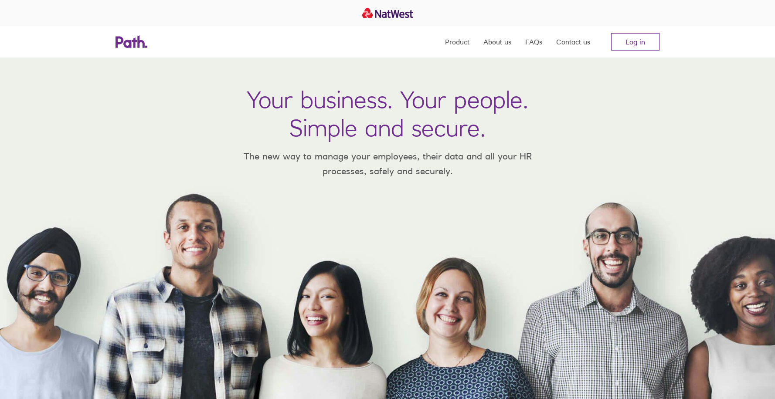 The width and height of the screenshot is (775, 399). Describe the element at coordinates (457, 42) in the screenshot. I see `a: Product` at that location.